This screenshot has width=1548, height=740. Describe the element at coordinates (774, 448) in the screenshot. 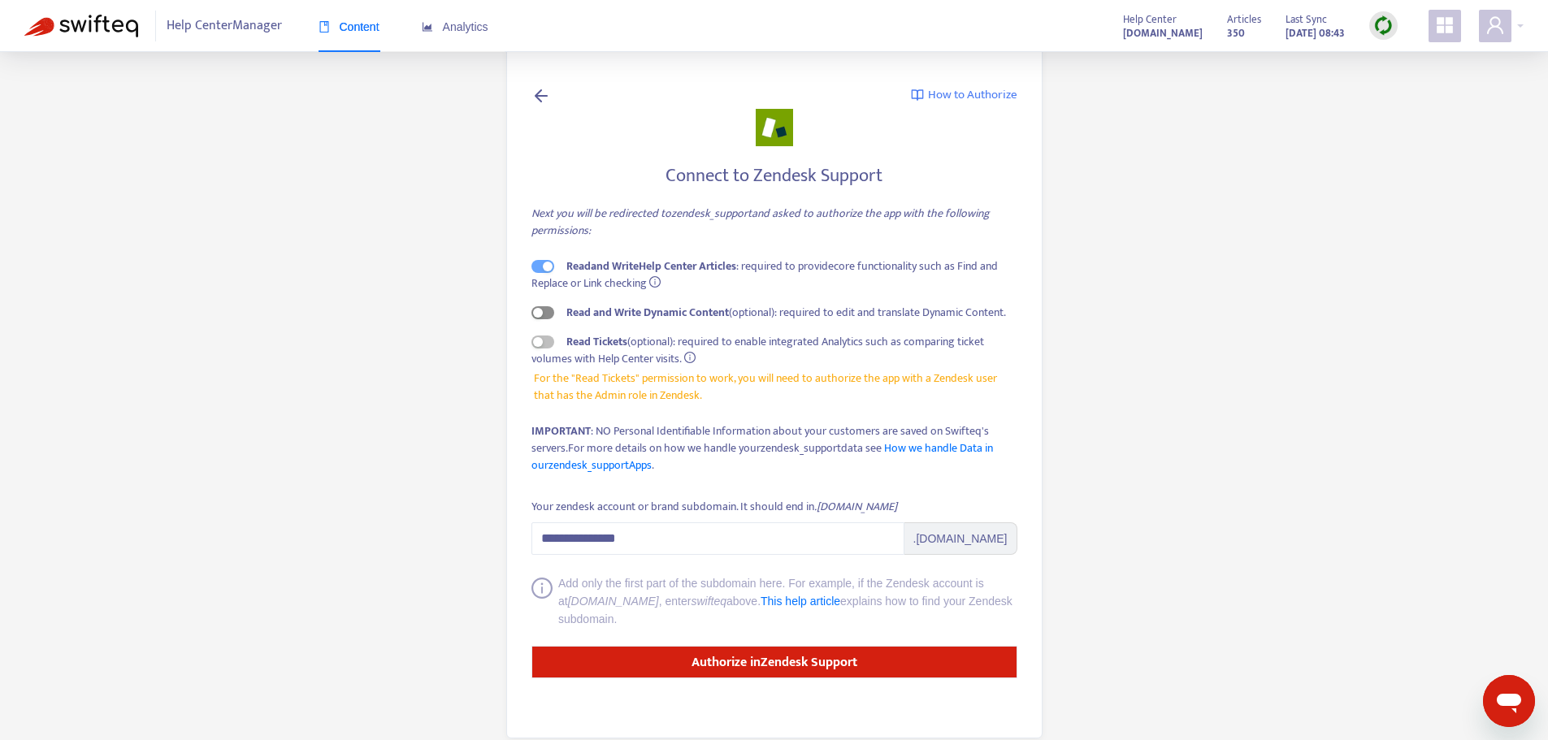

I see `div: : NO Personal Identifiable Information about your customers are saved on Swifteq's servers.` at that location.